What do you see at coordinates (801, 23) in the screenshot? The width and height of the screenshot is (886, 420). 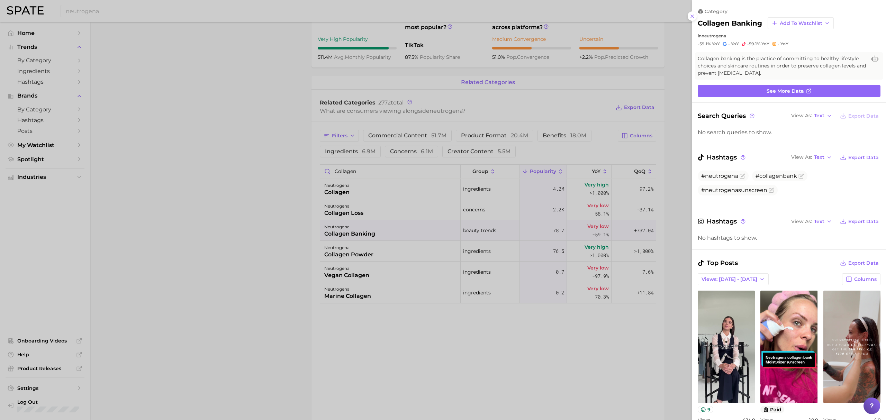 I see `button: Add to Watchlist` at bounding box center [801, 23].